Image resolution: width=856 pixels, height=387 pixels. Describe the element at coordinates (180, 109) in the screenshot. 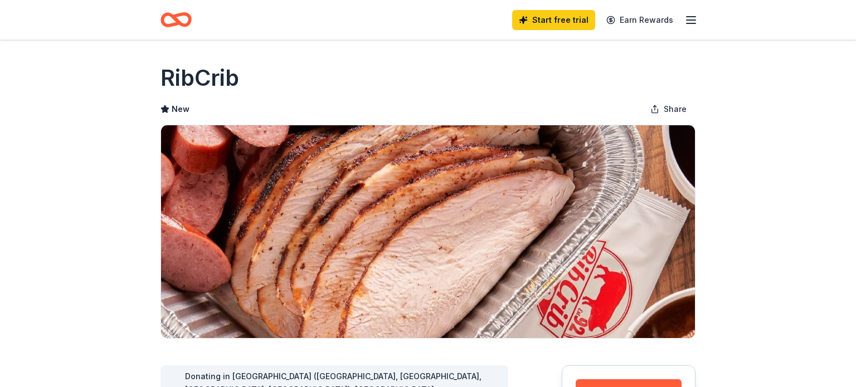

I see `span: New` at that location.